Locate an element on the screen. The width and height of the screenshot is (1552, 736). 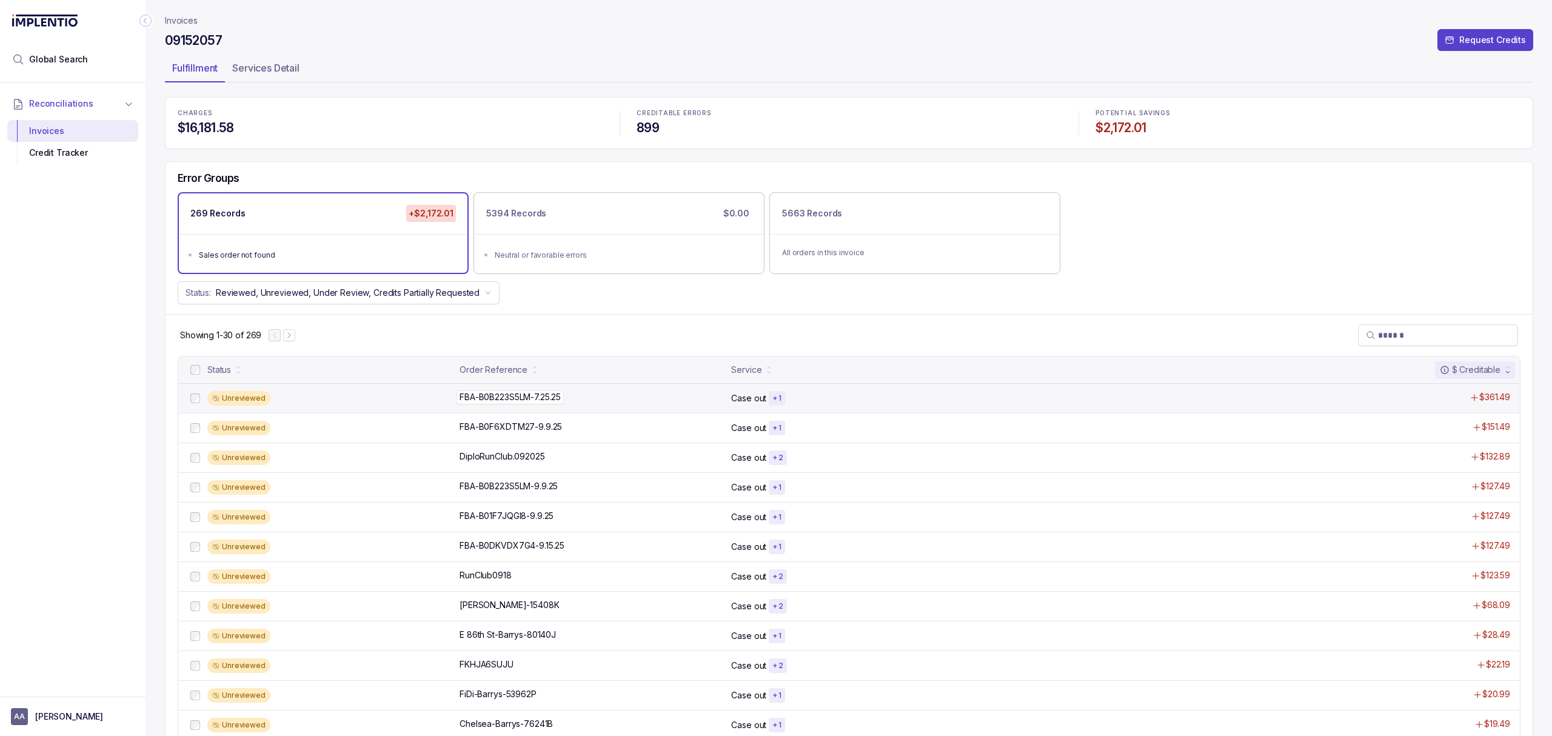
li: Tab Services Detail is located at coordinates (266, 70).